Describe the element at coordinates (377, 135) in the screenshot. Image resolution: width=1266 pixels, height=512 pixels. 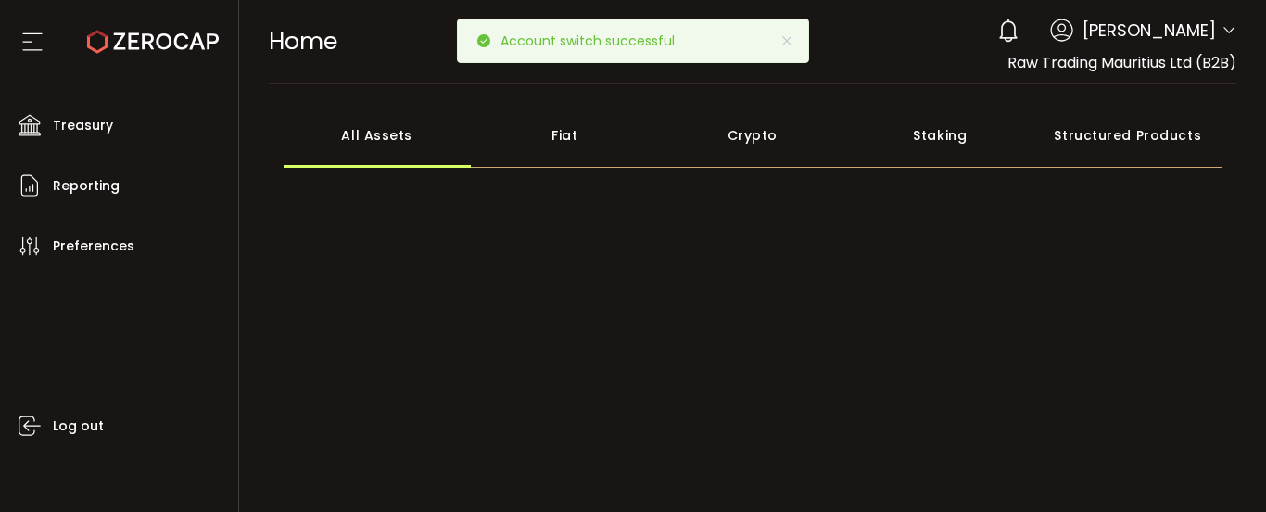
I see `div: All Assets` at that location.